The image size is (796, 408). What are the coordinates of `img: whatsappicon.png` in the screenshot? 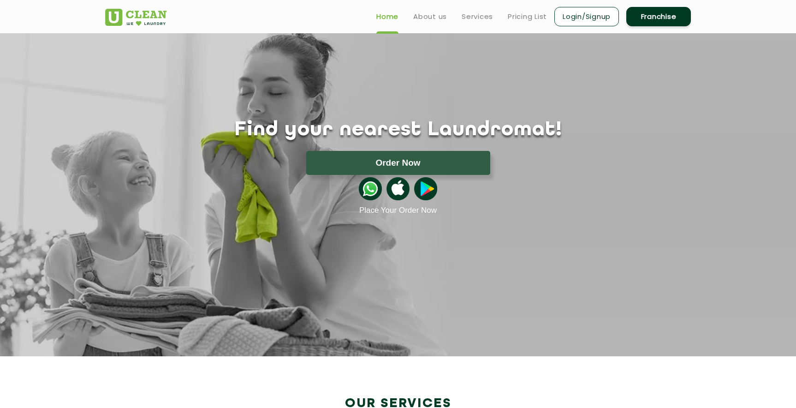 It's located at (370, 189).